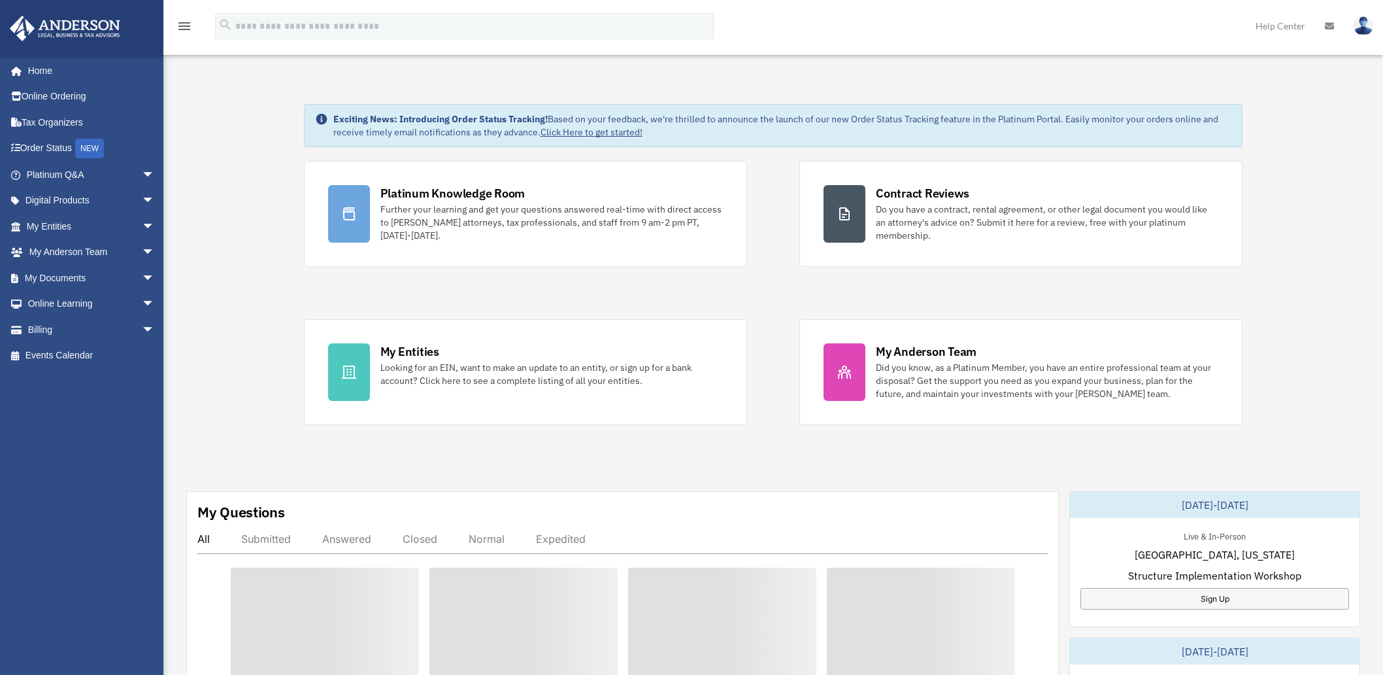 This screenshot has width=1383, height=675. Describe the element at coordinates (525, 372) in the screenshot. I see `a: My Entities Looking for an EIN, want to make an update to an entity, or sign up for a bank accoun...` at that location.